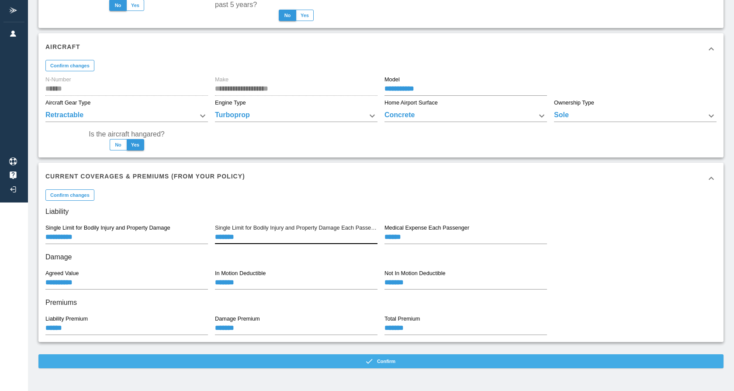 The height and width of the screenshot is (391, 734). What do you see at coordinates (415, 273) in the screenshot?
I see `label: Not In Motion Deductible` at bounding box center [415, 273].